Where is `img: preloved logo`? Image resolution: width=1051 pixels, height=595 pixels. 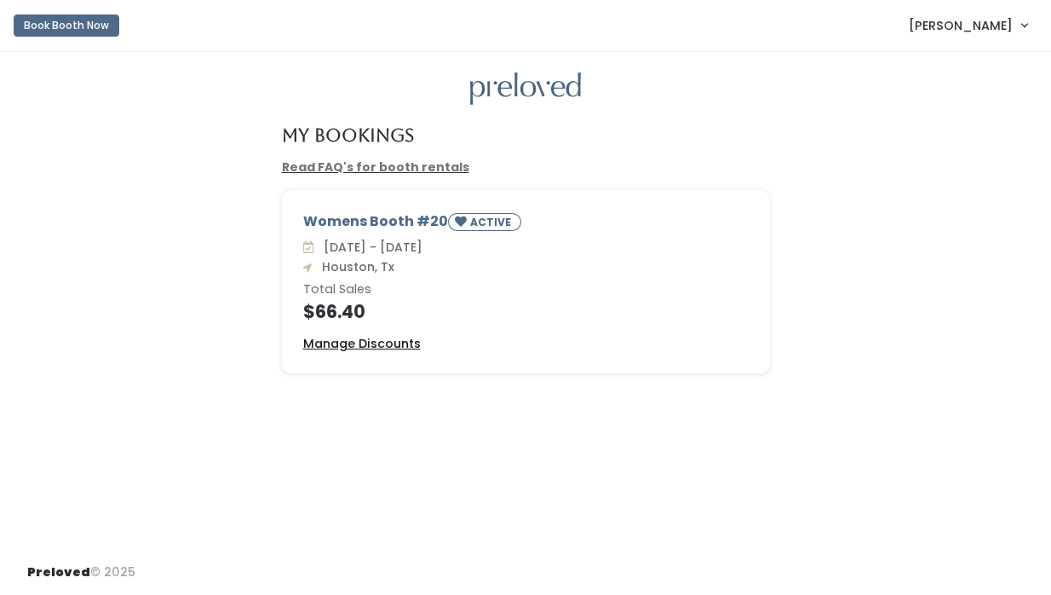 img: preloved logo is located at coordinates (526, 89).